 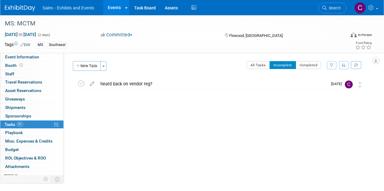 I want to click on span: Tasks, so click(x=14, y=125).